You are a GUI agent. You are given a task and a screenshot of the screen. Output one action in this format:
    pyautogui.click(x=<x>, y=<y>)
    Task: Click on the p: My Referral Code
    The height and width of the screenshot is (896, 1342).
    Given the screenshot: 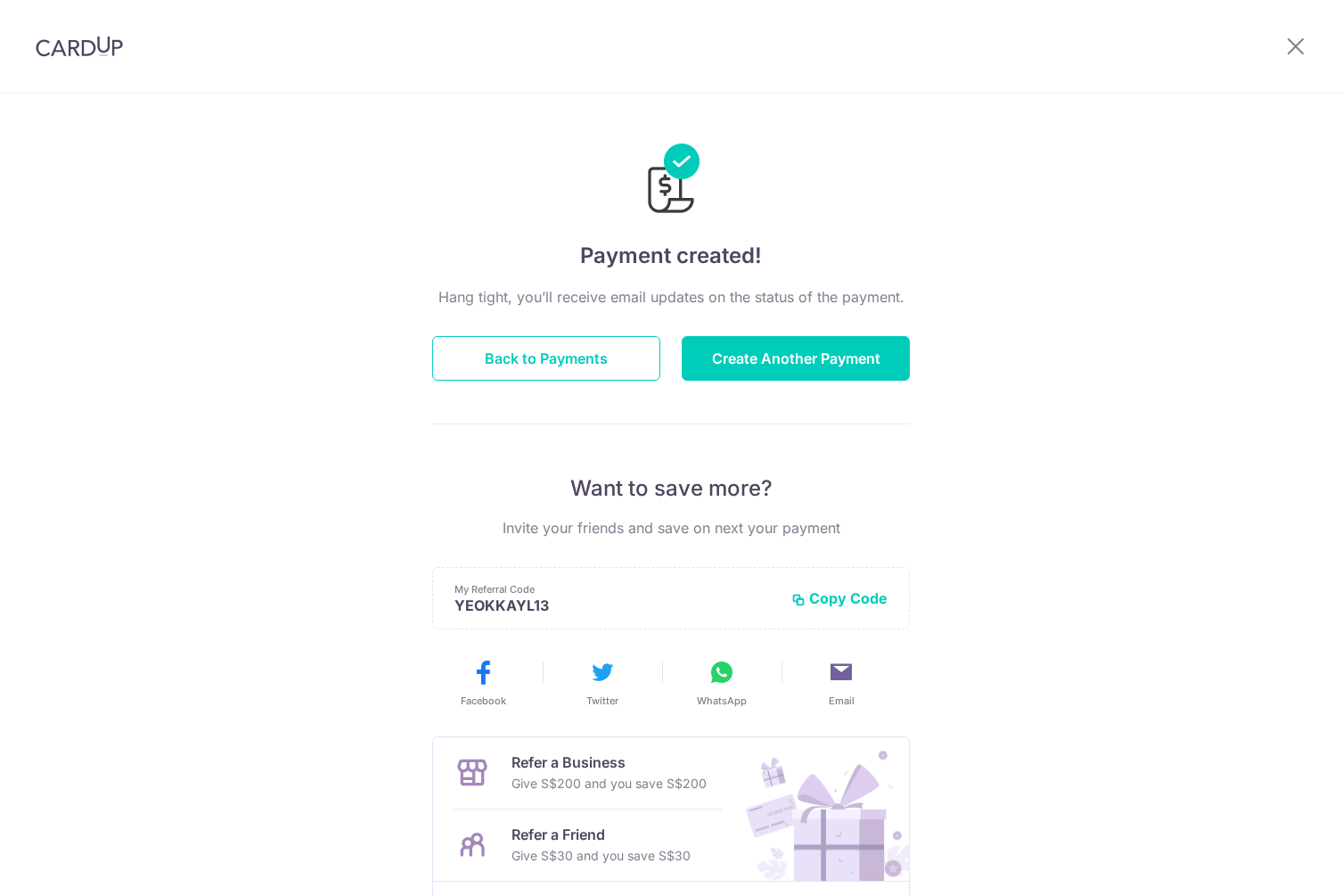 What is the action you would take?
    pyautogui.click(x=616, y=589)
    